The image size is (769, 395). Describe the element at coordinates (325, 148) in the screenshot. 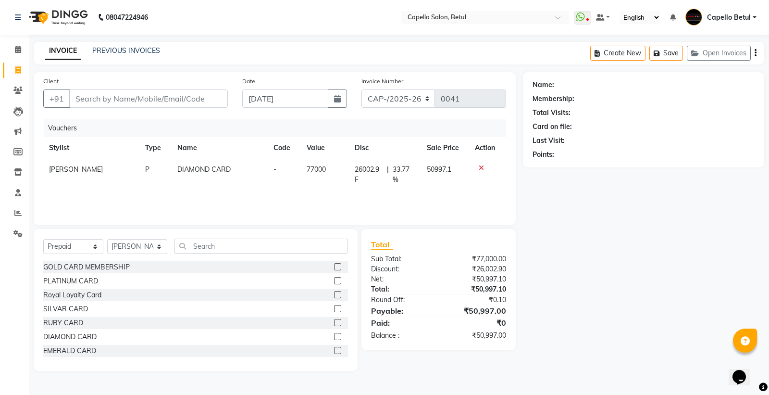

I see `th: Value` at that location.